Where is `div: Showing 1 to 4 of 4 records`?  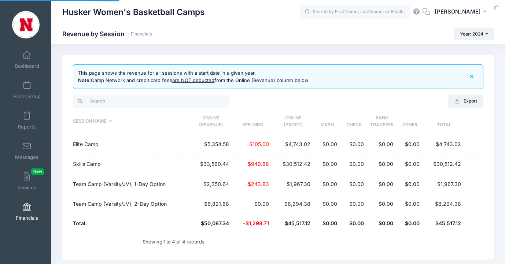
div: Showing 1 to 4 of 4 records is located at coordinates (173, 242).